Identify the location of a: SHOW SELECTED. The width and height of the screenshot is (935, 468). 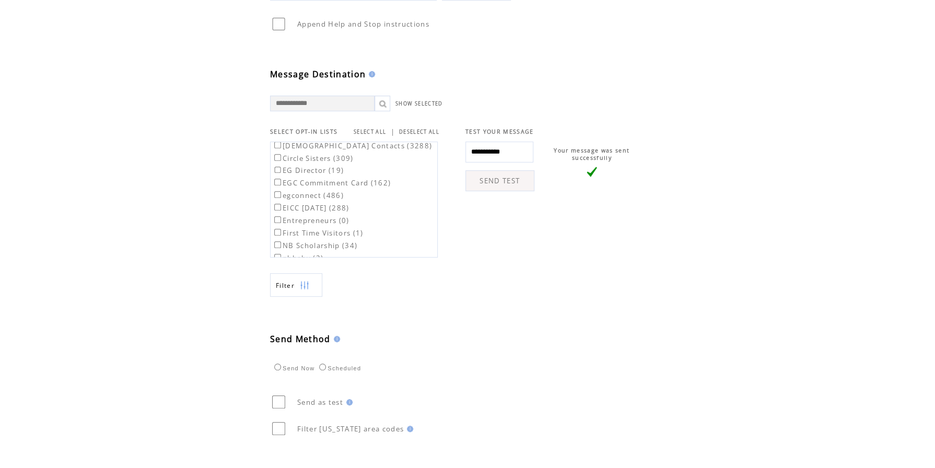
(419, 103).